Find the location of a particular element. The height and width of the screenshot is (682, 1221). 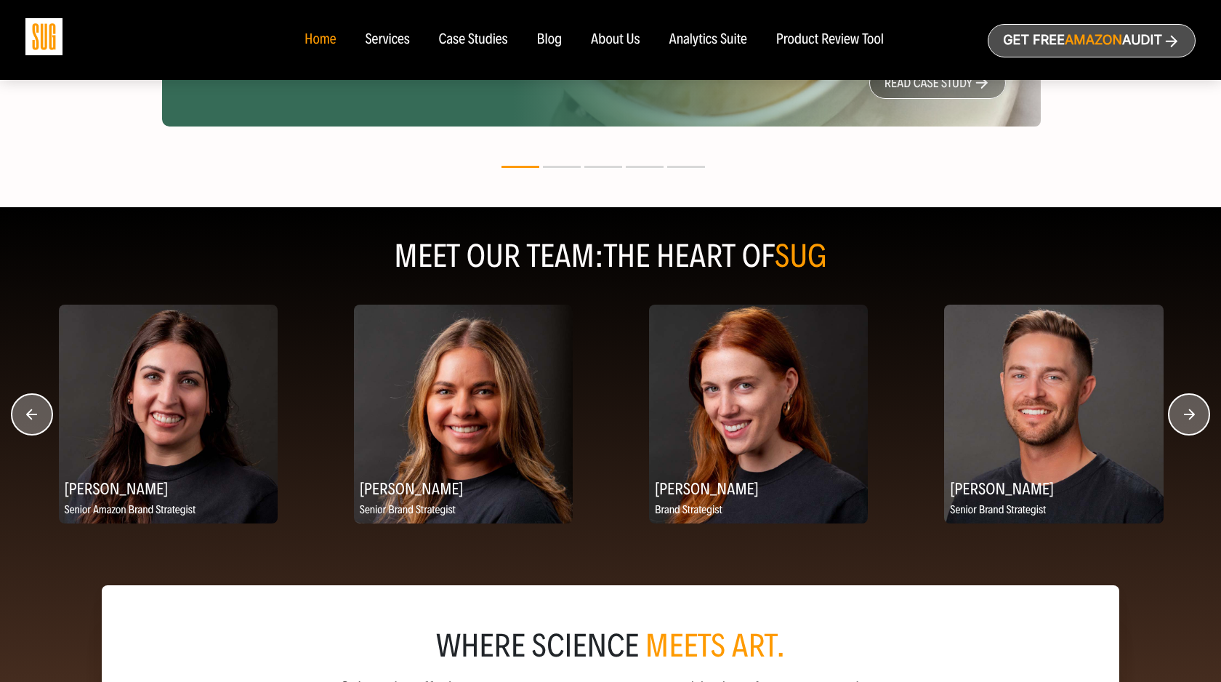

a: Analytics Suite is located at coordinates (708, 40).